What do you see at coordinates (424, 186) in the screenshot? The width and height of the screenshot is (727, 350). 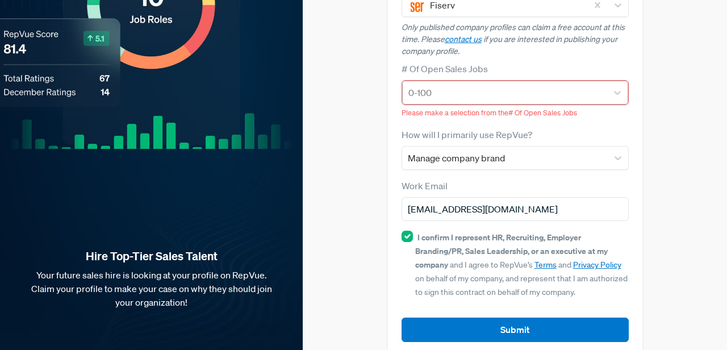 I see `label: Work Email` at bounding box center [424, 186].